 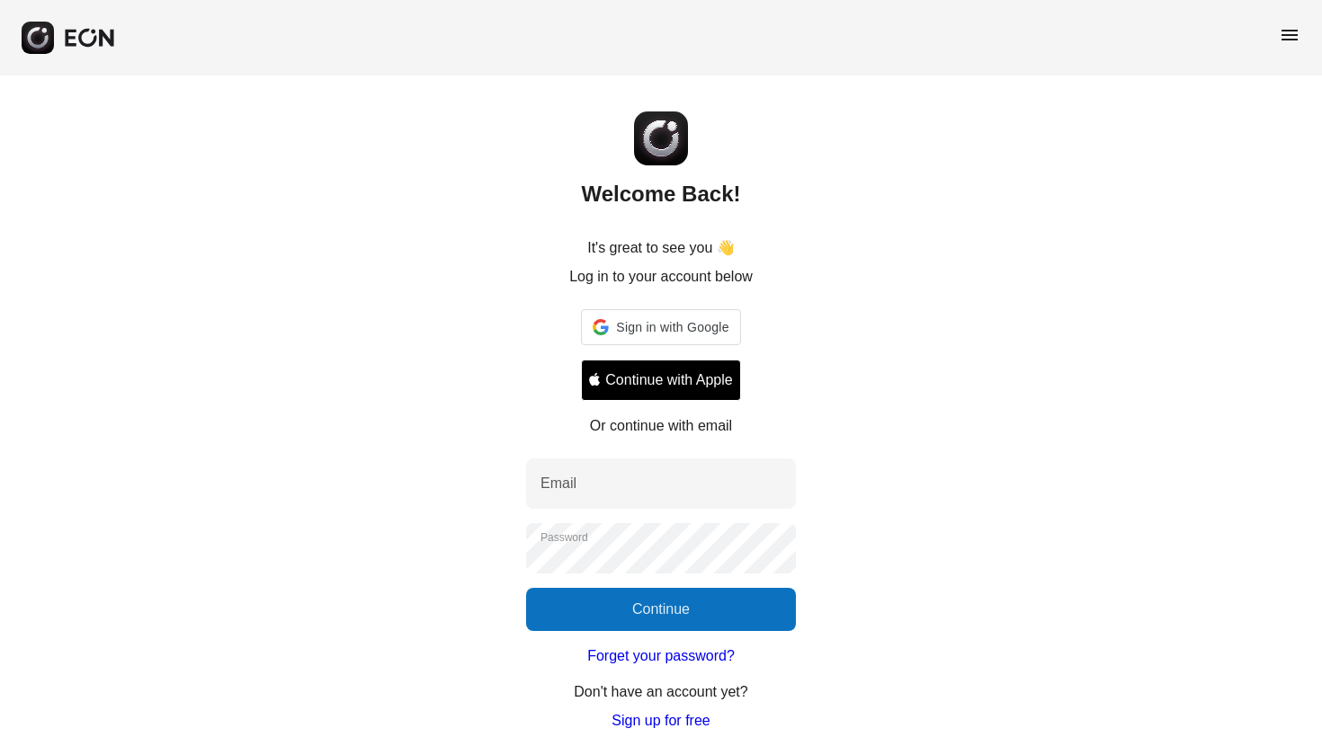 What do you see at coordinates (672, 327) in the screenshot?
I see `span: Sign in with Google` at bounding box center [672, 327].